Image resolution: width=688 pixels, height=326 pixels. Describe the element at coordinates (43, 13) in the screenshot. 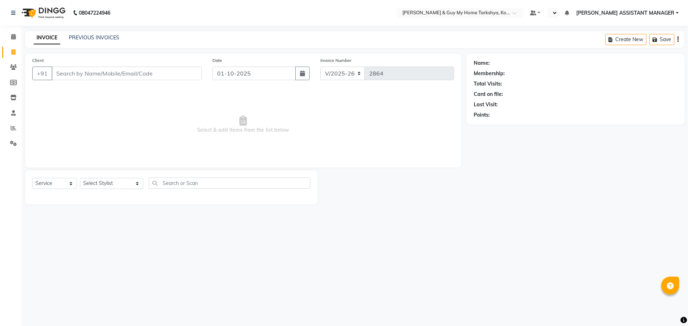

I see `img: logo` at that location.